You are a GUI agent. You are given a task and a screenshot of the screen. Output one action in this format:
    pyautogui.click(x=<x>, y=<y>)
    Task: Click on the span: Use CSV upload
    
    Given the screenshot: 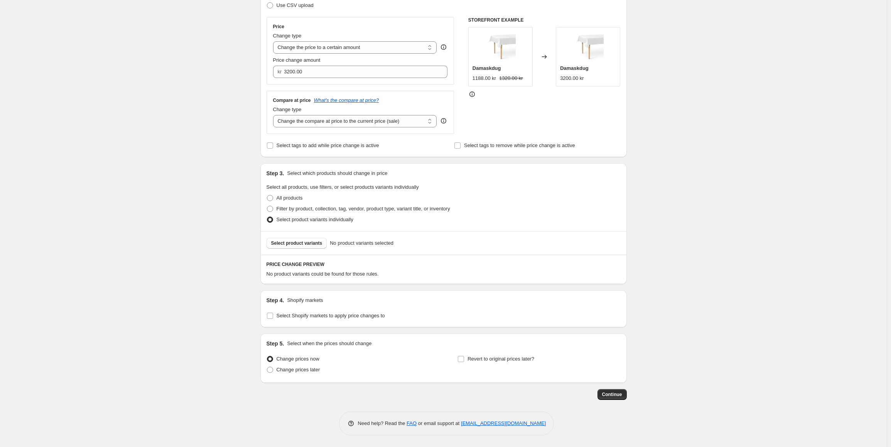 What is the action you would take?
    pyautogui.click(x=295, y=5)
    